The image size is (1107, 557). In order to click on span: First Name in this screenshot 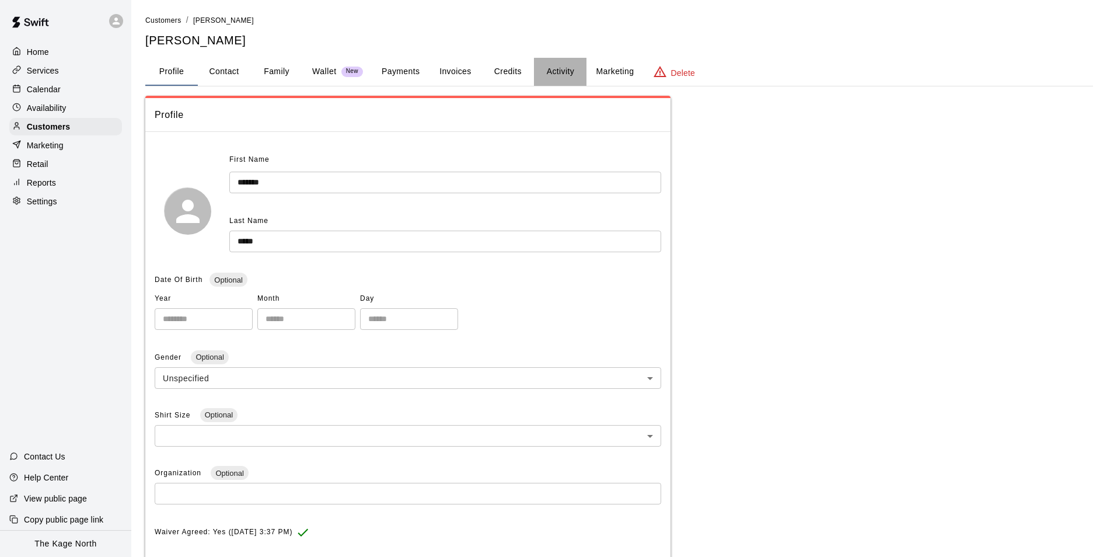, I will do `click(249, 160)`.